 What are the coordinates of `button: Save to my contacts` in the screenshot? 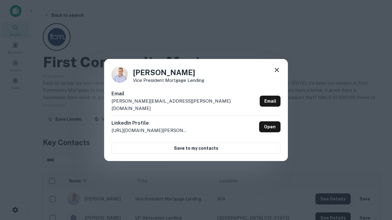 It's located at (196, 148).